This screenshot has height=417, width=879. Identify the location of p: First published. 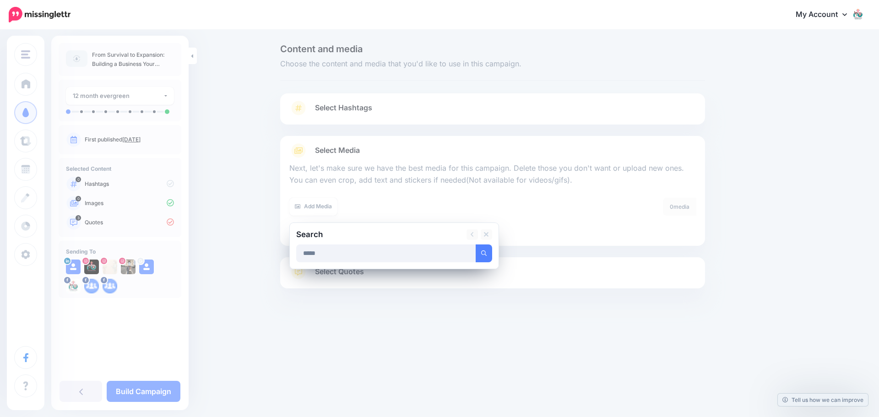
(129, 140).